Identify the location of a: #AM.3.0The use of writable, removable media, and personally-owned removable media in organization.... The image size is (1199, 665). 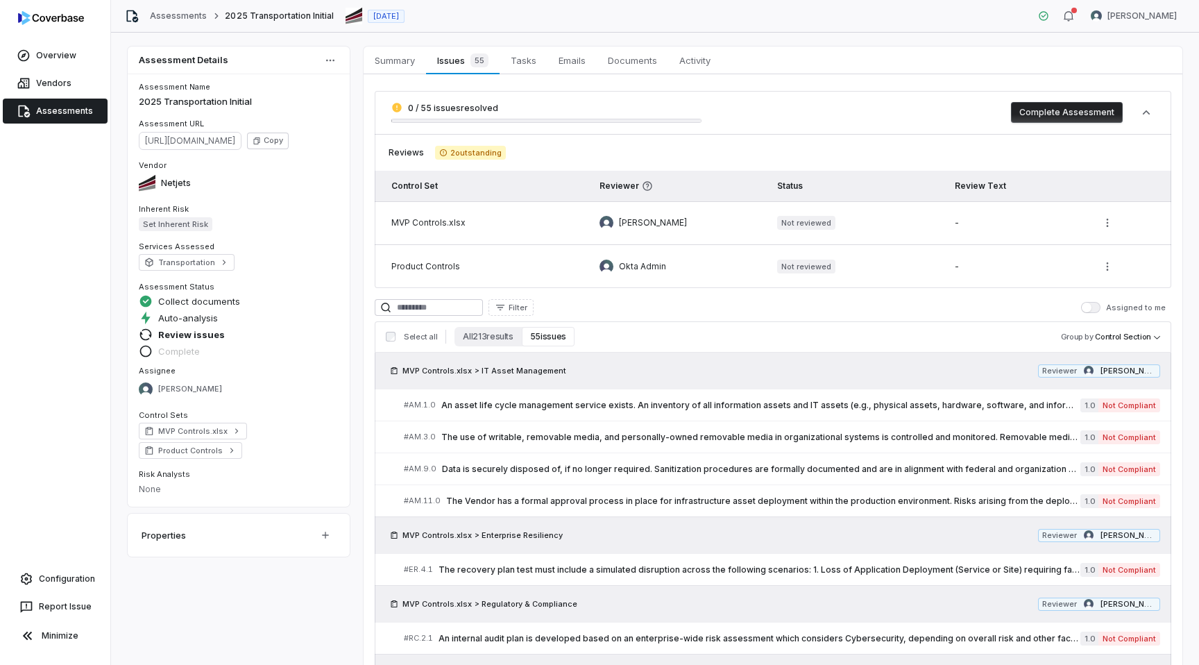
(782, 436).